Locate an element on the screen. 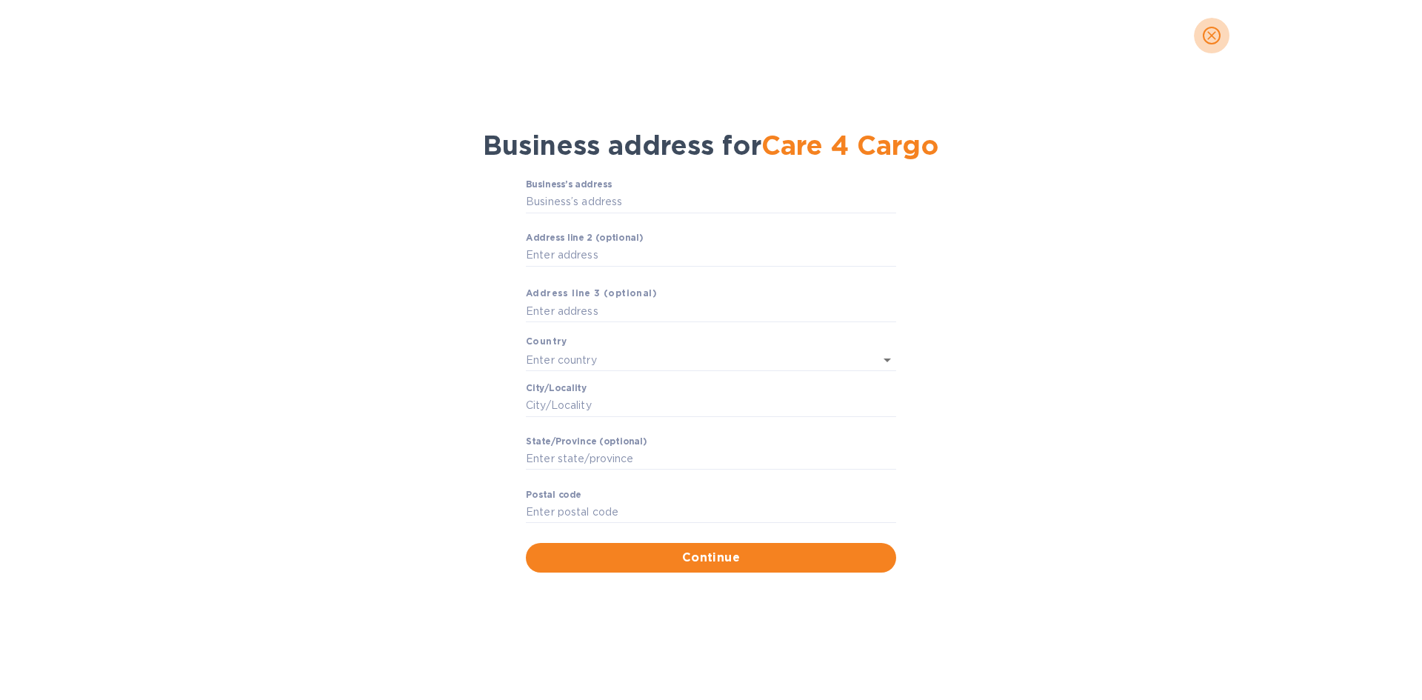 This screenshot has height=700, width=1422. input: Enter сountry is located at coordinates (690, 359).